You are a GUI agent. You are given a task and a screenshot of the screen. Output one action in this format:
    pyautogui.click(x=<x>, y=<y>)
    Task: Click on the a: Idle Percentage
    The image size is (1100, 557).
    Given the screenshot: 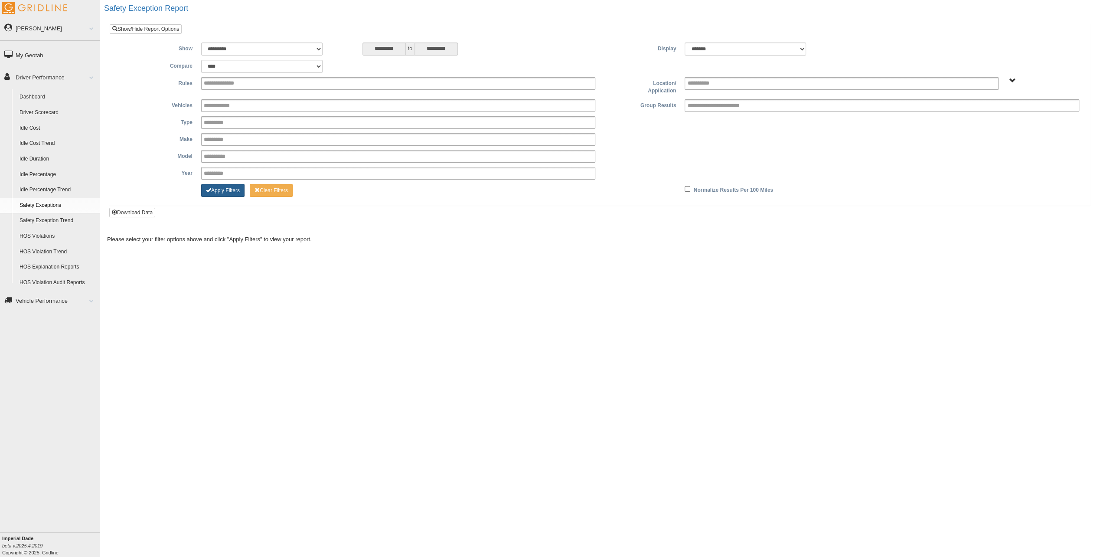 What is the action you would take?
    pyautogui.click(x=58, y=175)
    